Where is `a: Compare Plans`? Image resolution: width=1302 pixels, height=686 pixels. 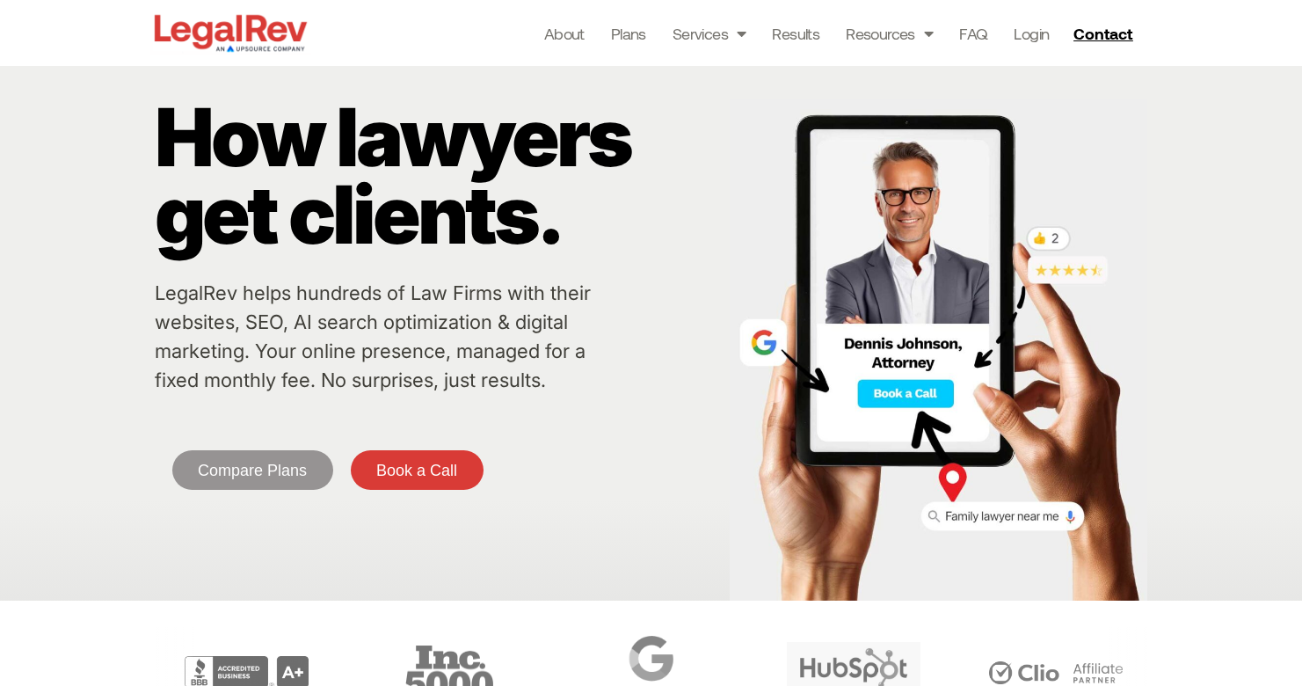
a: Compare Plans is located at coordinates (252, 469).